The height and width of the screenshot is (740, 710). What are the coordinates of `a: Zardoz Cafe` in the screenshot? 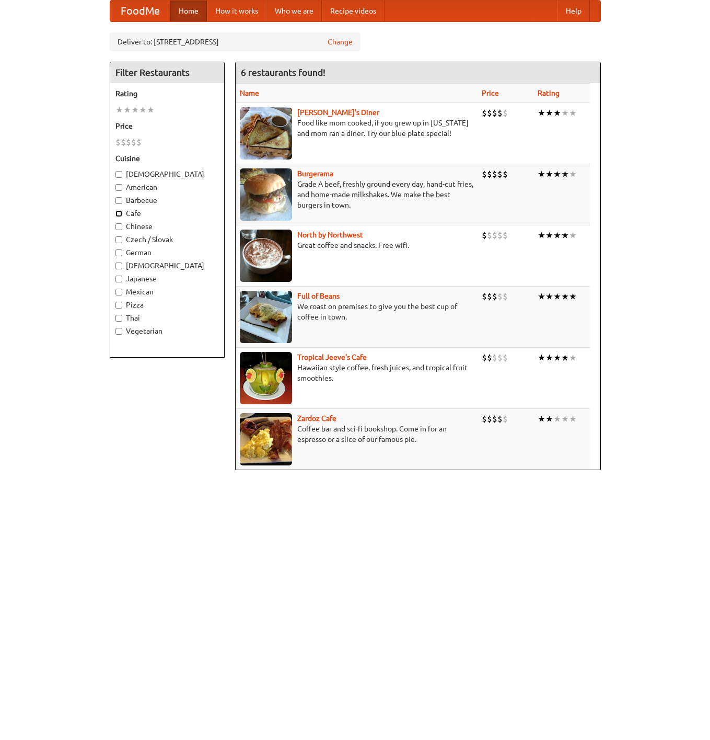 It's located at (317, 418).